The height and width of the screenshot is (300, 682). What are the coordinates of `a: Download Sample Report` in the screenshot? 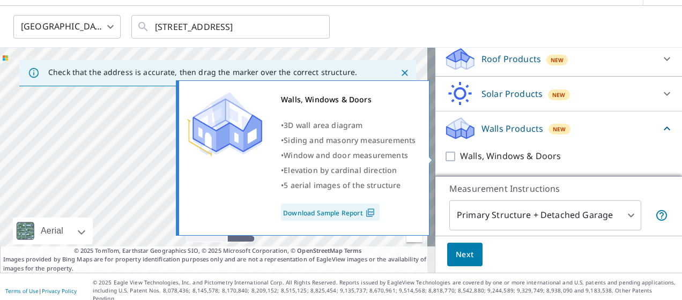 It's located at (330, 212).